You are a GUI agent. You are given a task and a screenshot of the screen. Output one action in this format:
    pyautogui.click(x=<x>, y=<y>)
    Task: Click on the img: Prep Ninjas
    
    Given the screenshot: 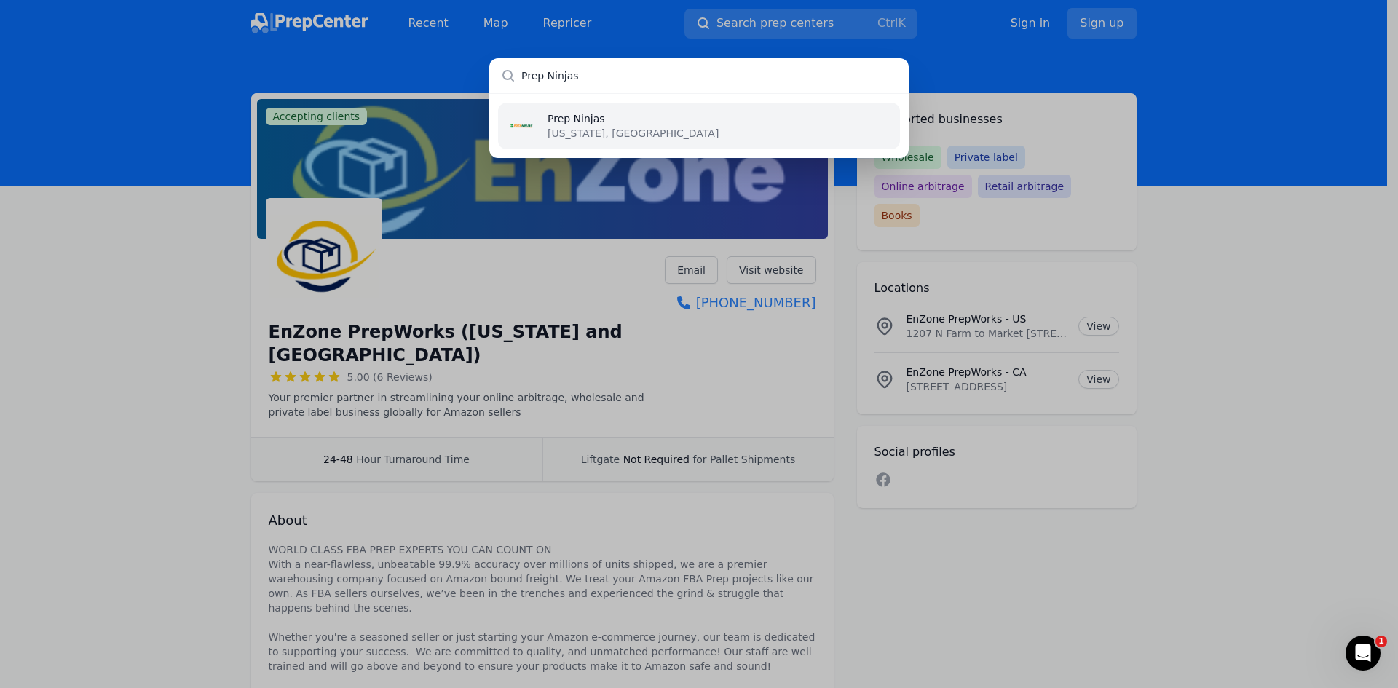 What is the action you would take?
    pyautogui.click(x=521, y=126)
    